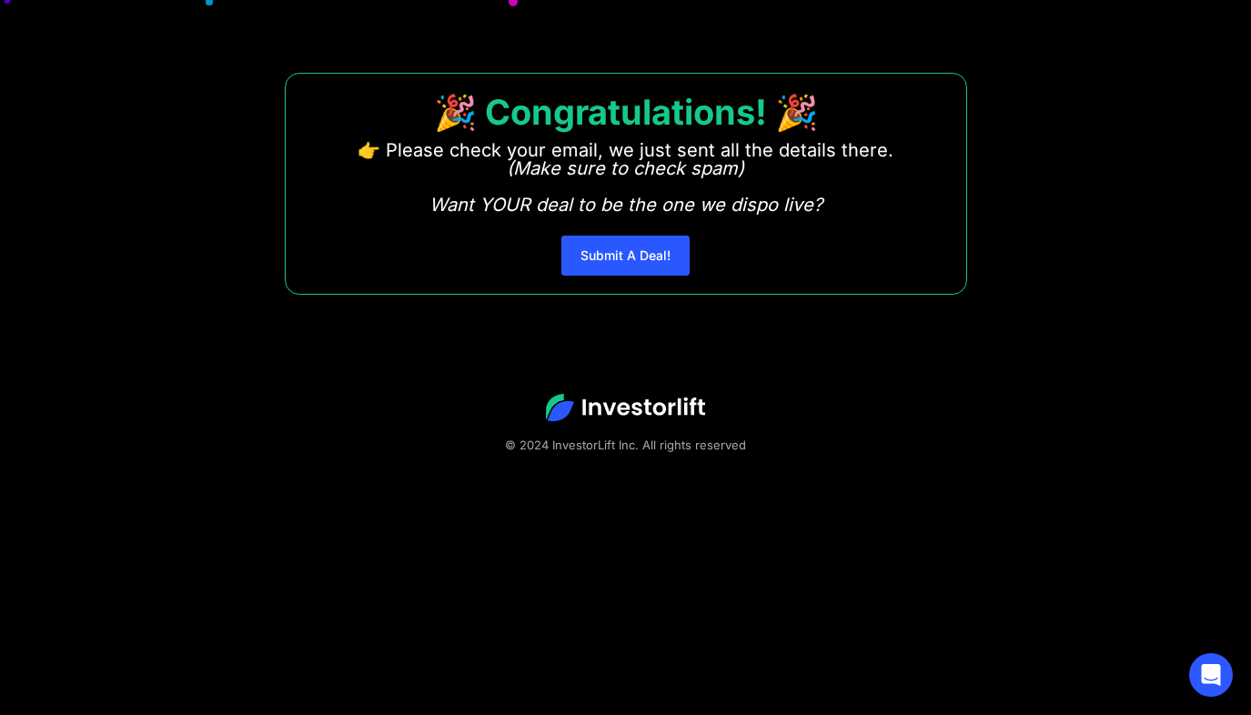 This screenshot has height=715, width=1251. I want to click on div: Open Intercom Messenger, so click(1211, 675).